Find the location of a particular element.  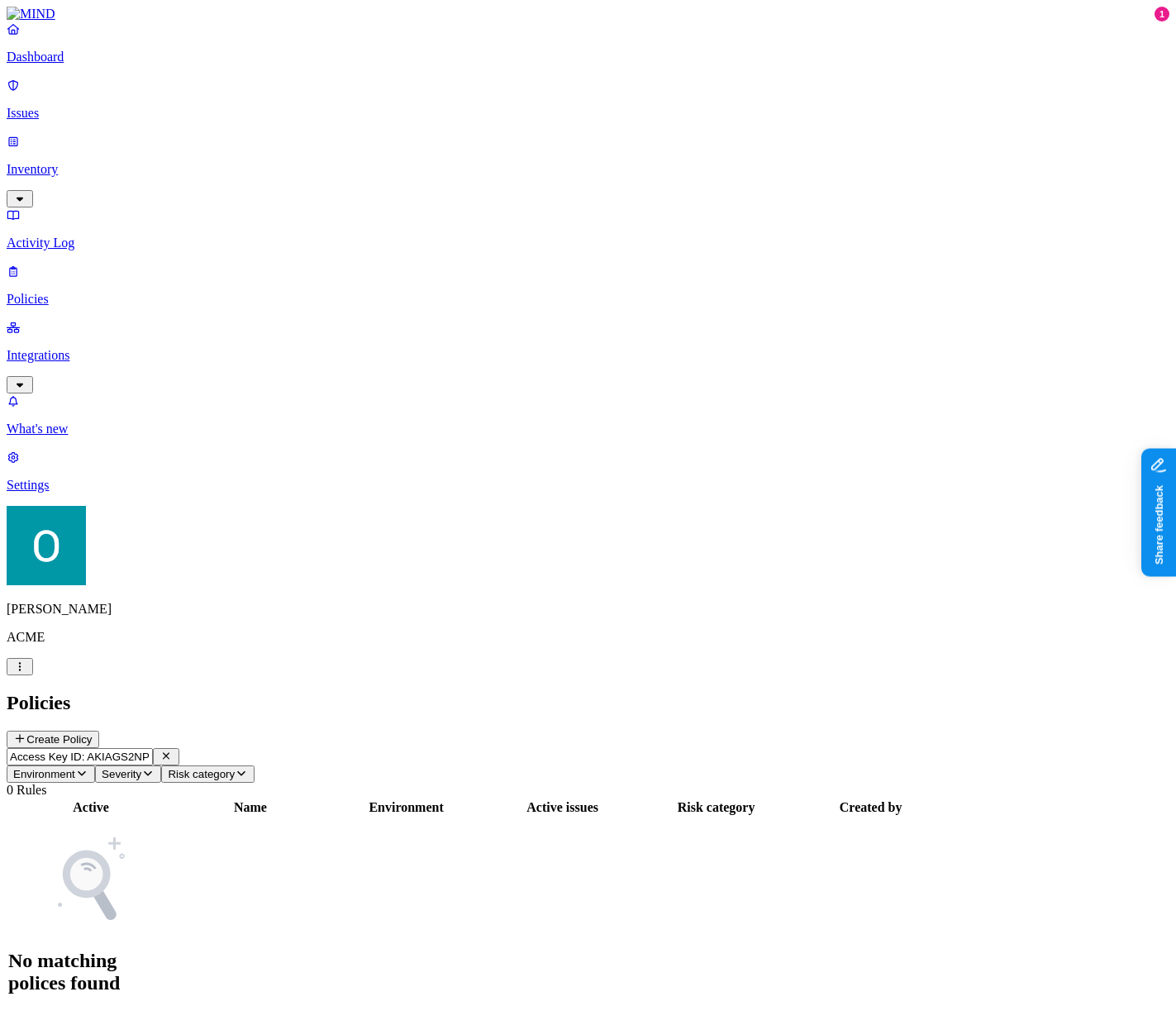

p: Dashboard is located at coordinates (588, 57).